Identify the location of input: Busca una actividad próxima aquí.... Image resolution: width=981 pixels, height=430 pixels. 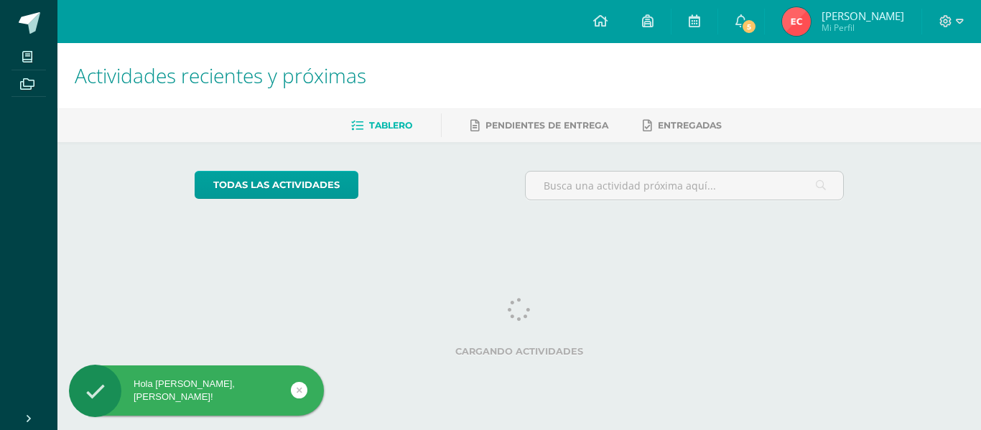
(685, 185).